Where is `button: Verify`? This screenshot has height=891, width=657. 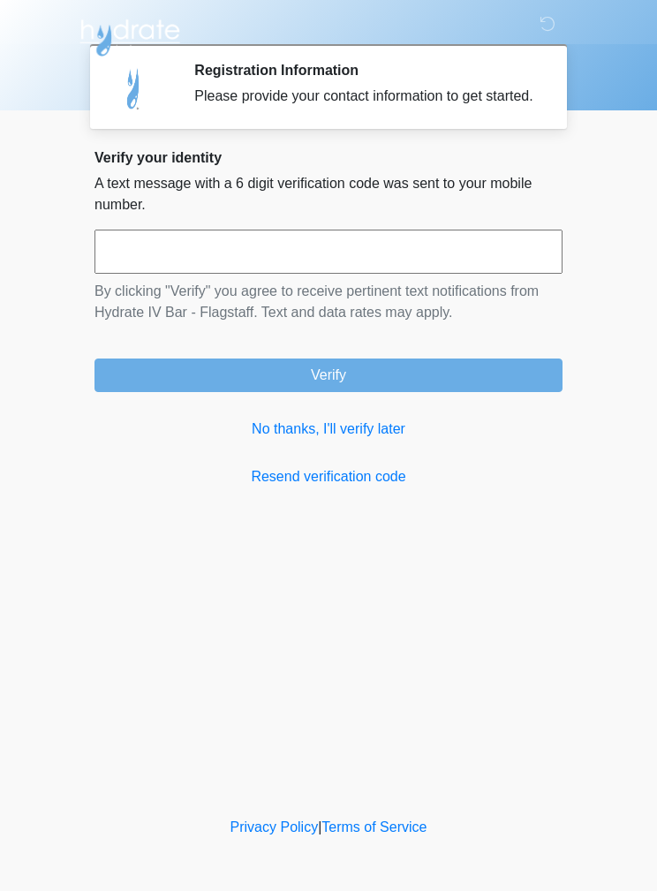
button: Verify is located at coordinates (328, 375).